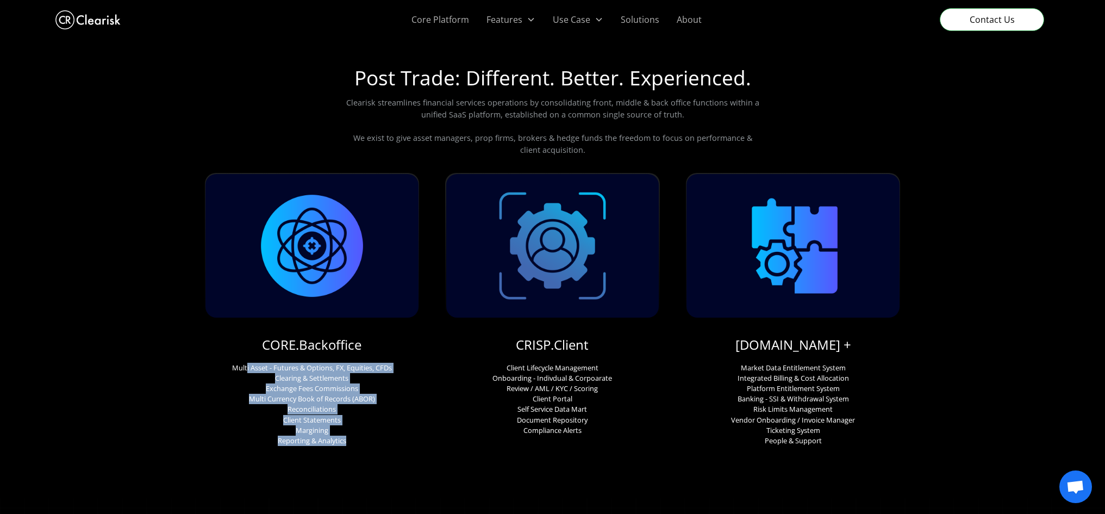  What do you see at coordinates (504, 20) in the screenshot?
I see `div: Features` at bounding box center [504, 20].